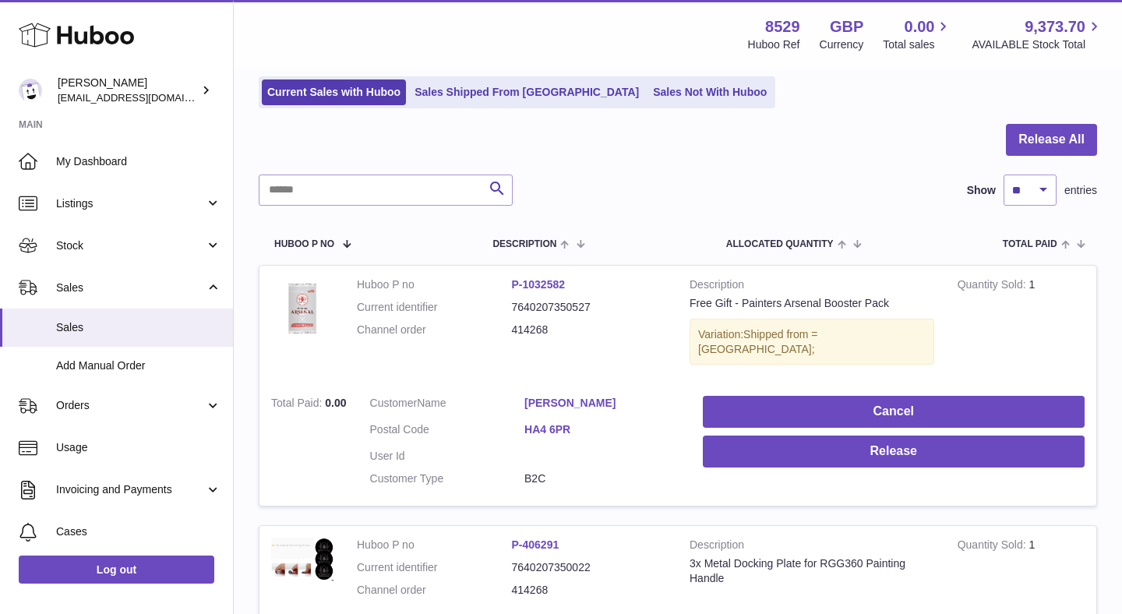 The height and width of the screenshot is (614, 1122). What do you see at coordinates (1037, 34) in the screenshot?
I see `a: 9,373.70 AVAILABLE Stock Total` at bounding box center [1037, 34].